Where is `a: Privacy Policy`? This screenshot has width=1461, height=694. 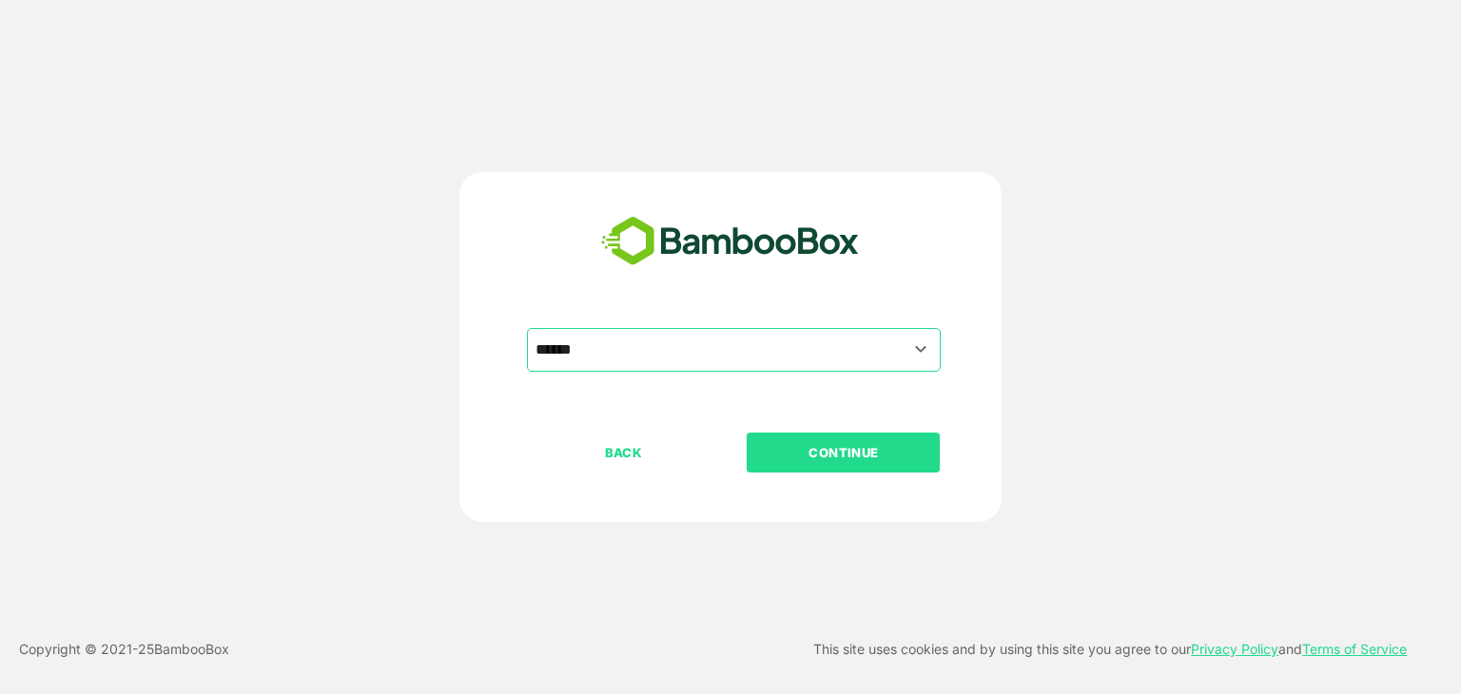 a: Privacy Policy is located at coordinates (1235, 649).